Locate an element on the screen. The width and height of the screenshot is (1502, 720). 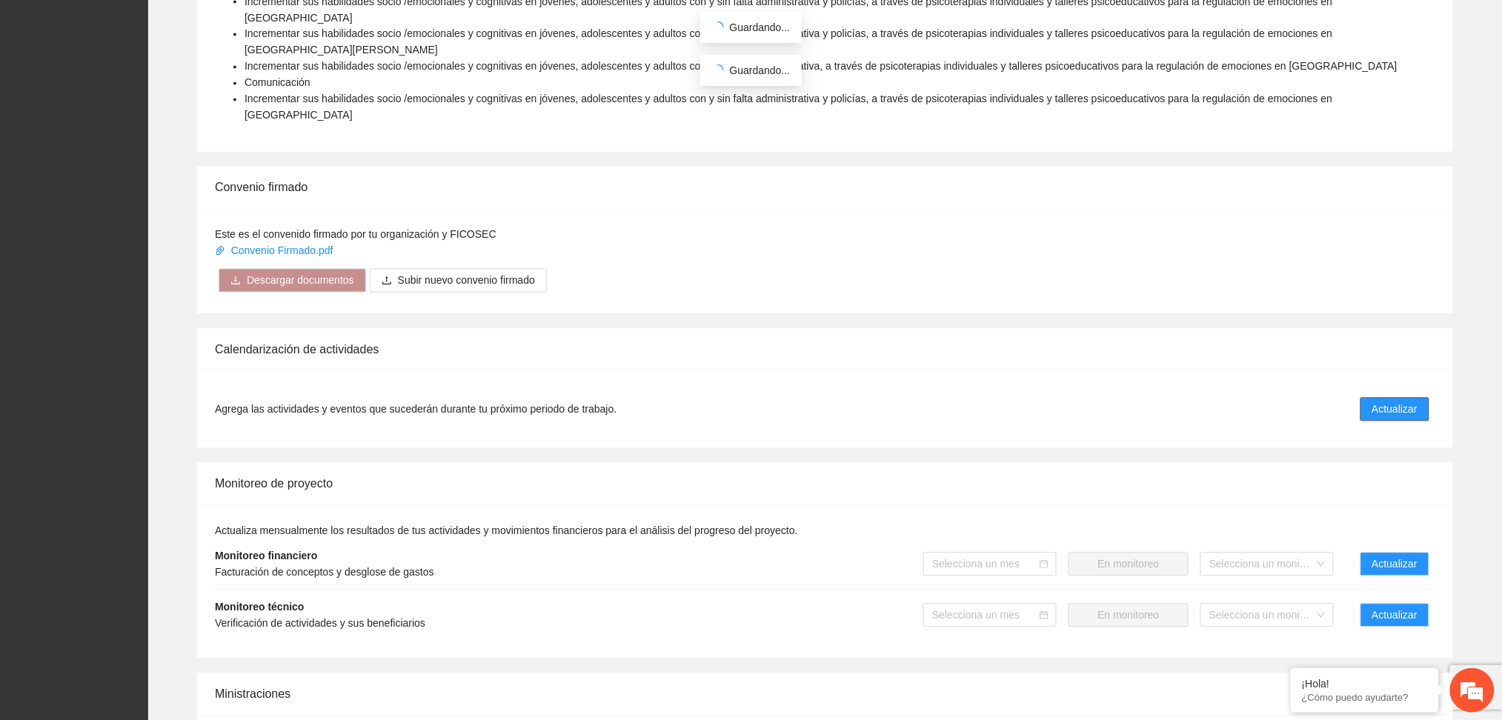
p: ¿Cómo puedo ayudarte? is located at coordinates (1365, 697).